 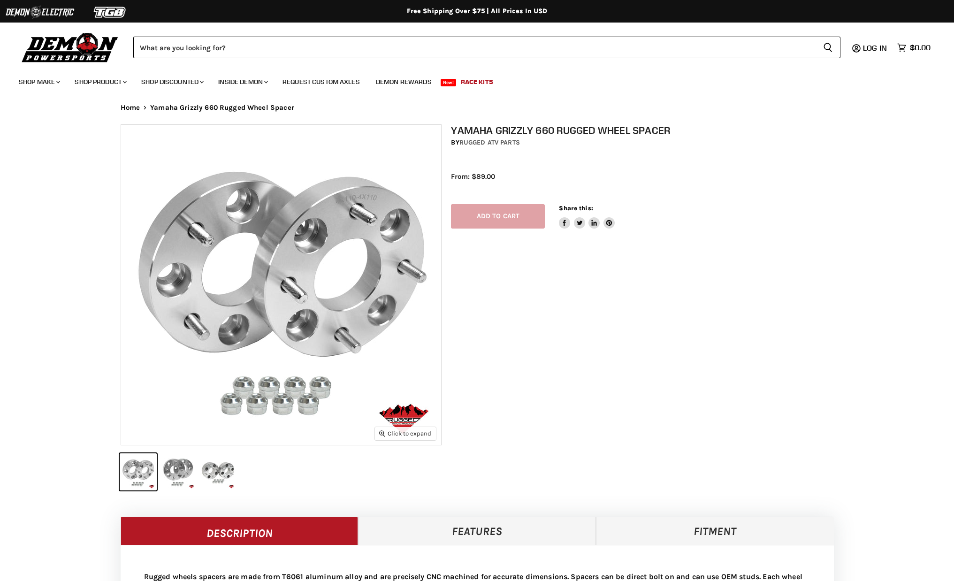 What do you see at coordinates (474, 47) in the screenshot?
I see `input: Search` at bounding box center [474, 47].